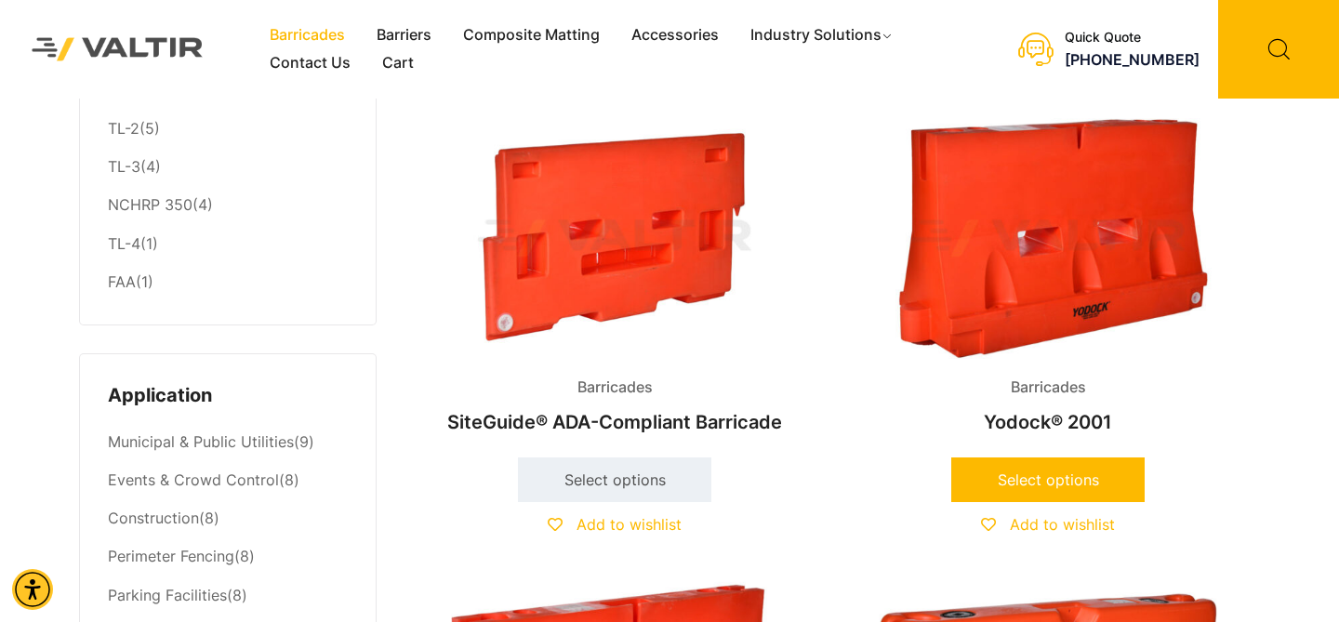 This screenshot has height=622, width=1339. I want to click on div: Accessibility Menu, so click(33, 589).